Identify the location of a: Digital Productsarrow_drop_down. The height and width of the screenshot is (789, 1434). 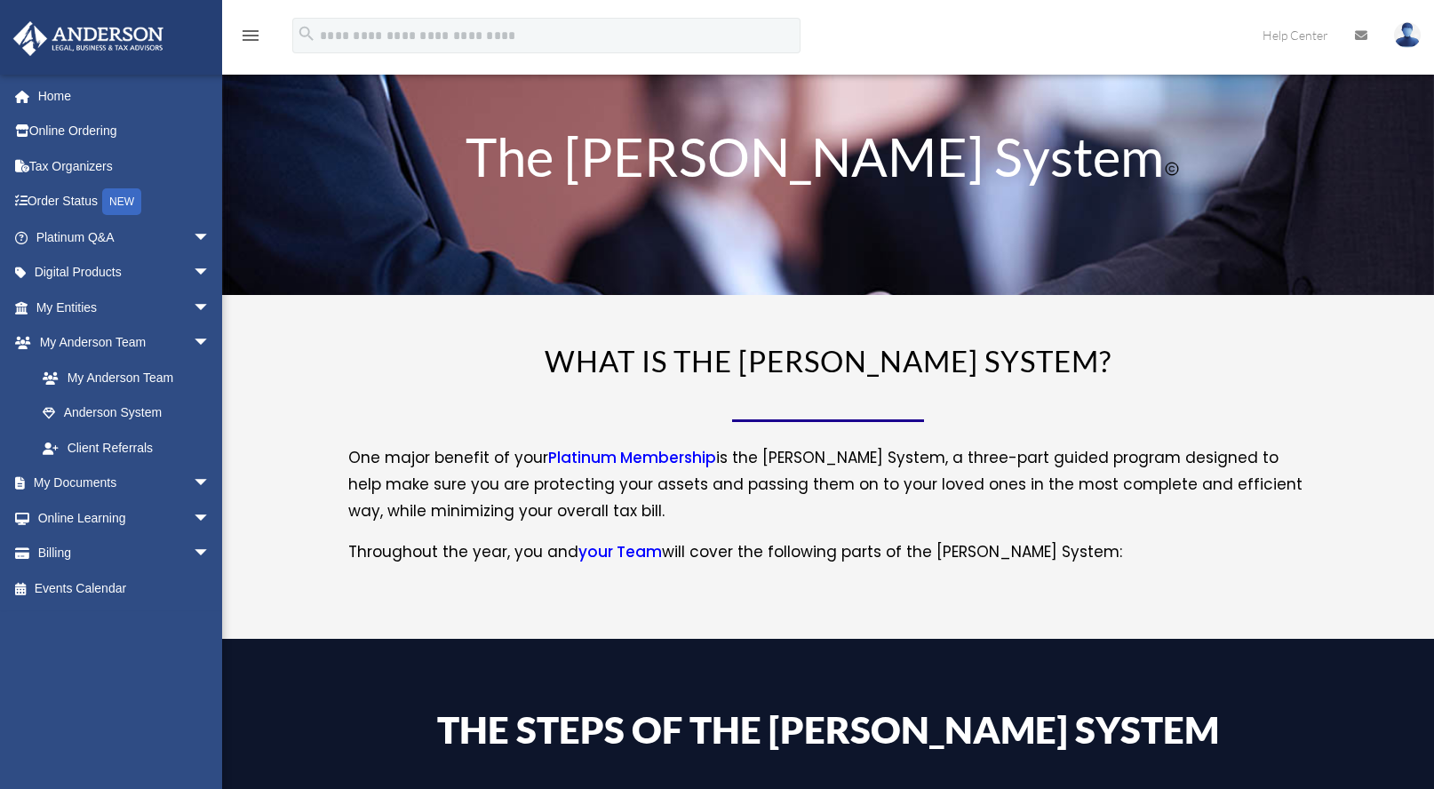
(124, 273).